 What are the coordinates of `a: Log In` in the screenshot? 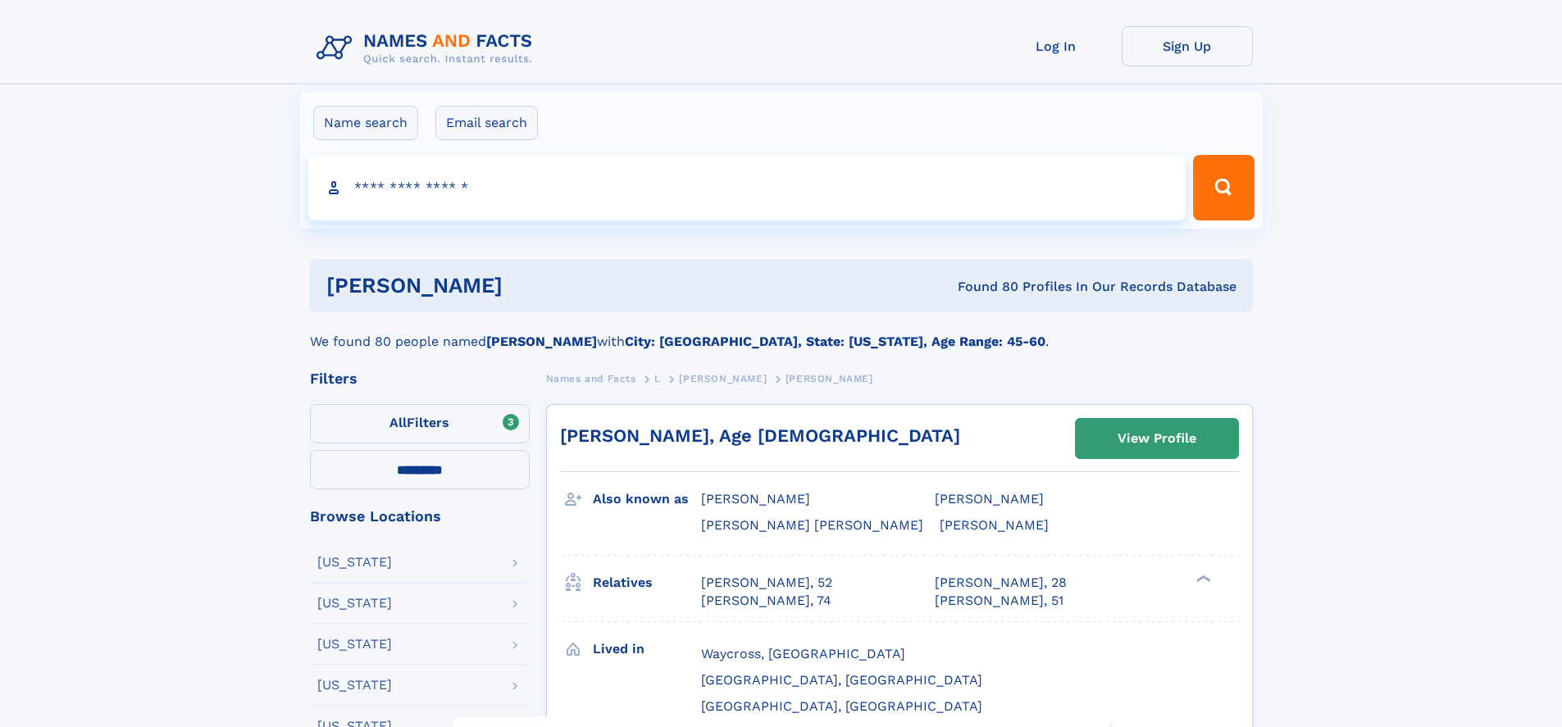 It's located at (1056, 46).